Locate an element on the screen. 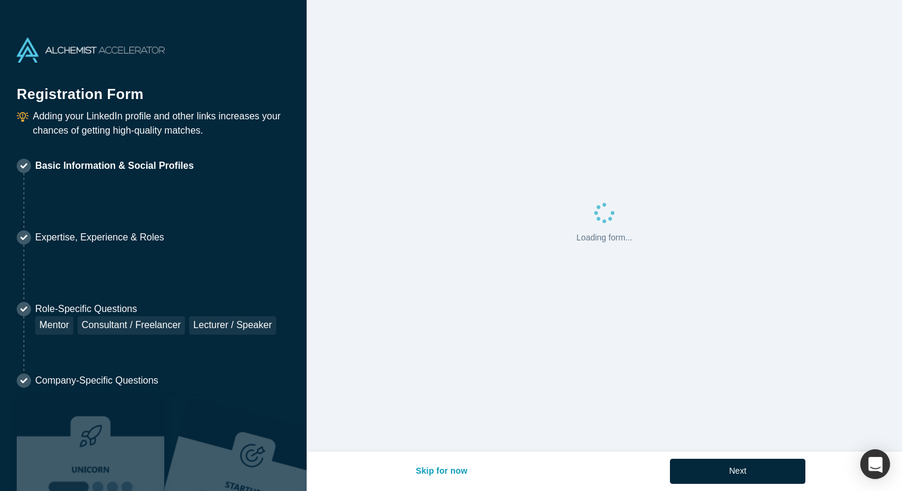 The height and width of the screenshot is (491, 902). div: Lecturer / Speaker is located at coordinates (233, 325).